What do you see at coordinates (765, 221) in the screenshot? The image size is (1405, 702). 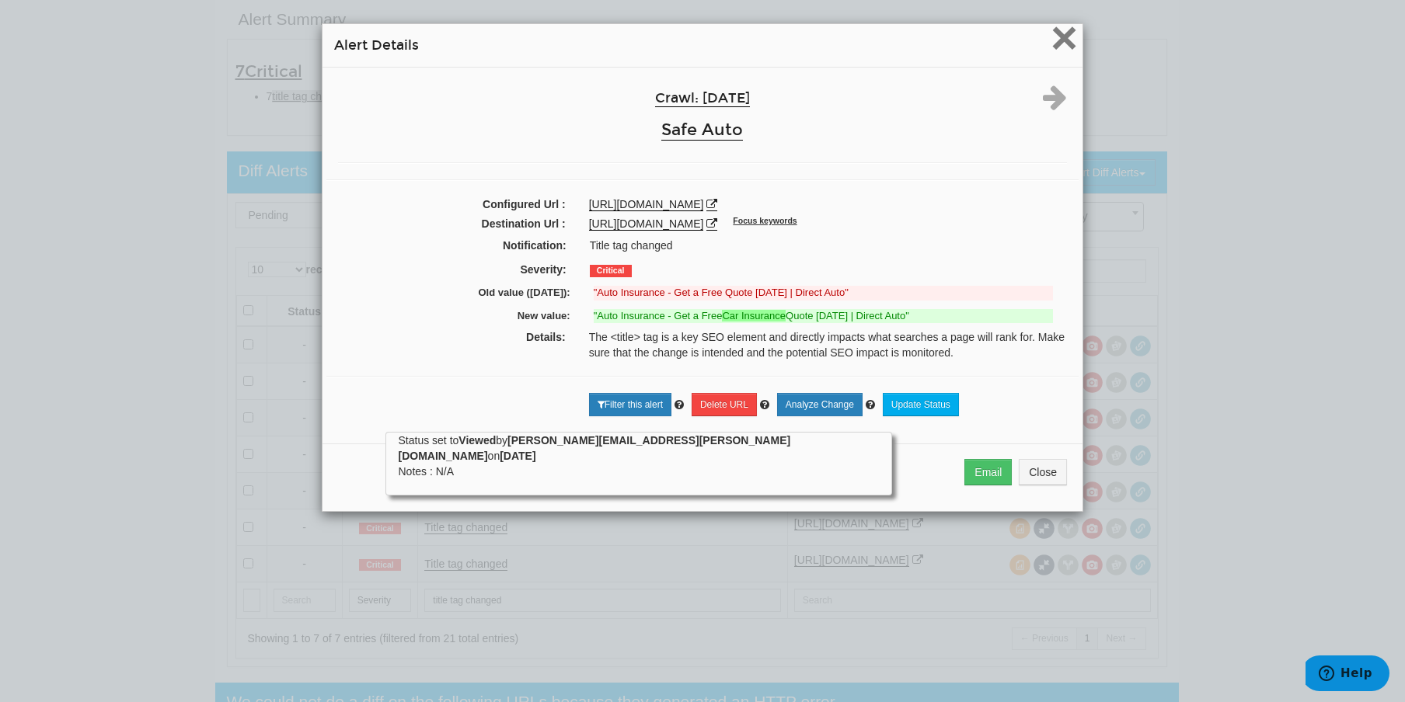 I see `sup: Focus keywords` at bounding box center [765, 221].